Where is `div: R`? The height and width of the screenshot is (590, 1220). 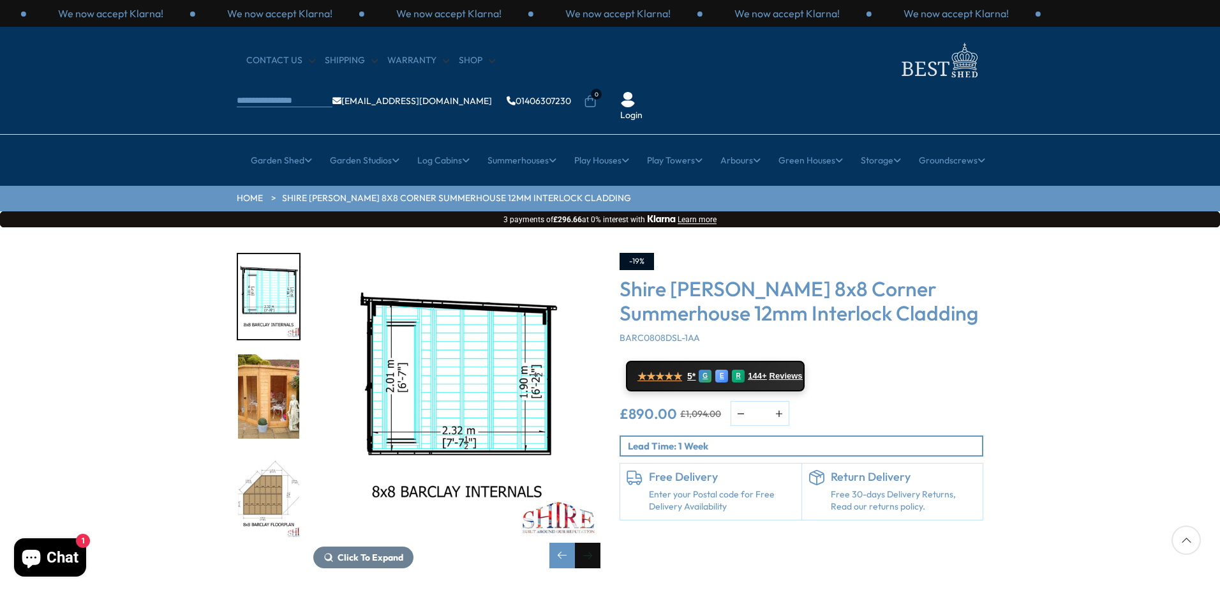 div: R is located at coordinates (738, 376).